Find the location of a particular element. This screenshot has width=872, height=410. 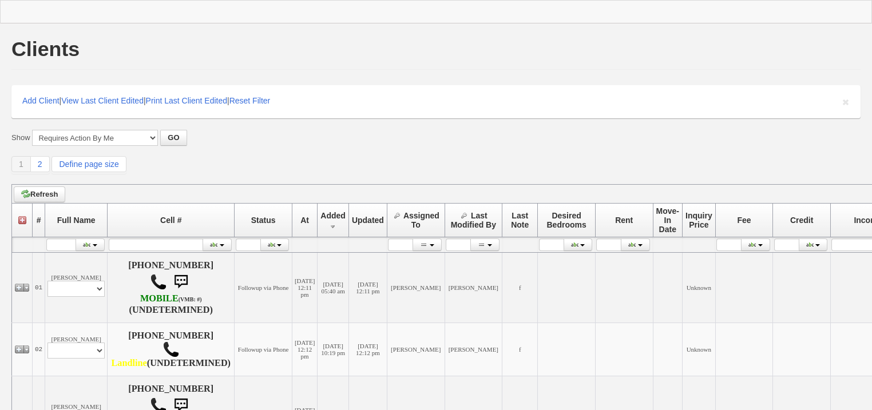

label: Show is located at coordinates (21, 138).